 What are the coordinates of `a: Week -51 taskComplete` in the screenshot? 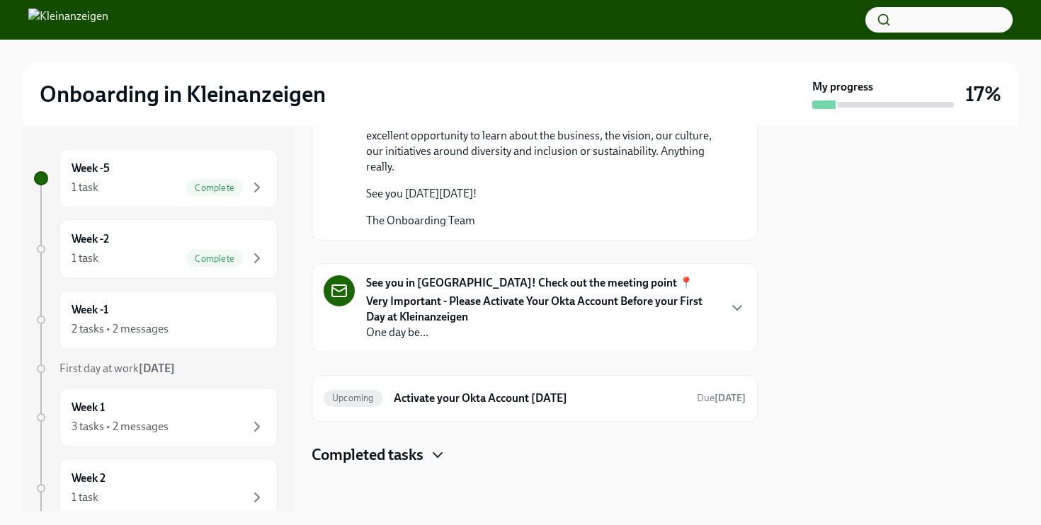 It's located at (156, 178).